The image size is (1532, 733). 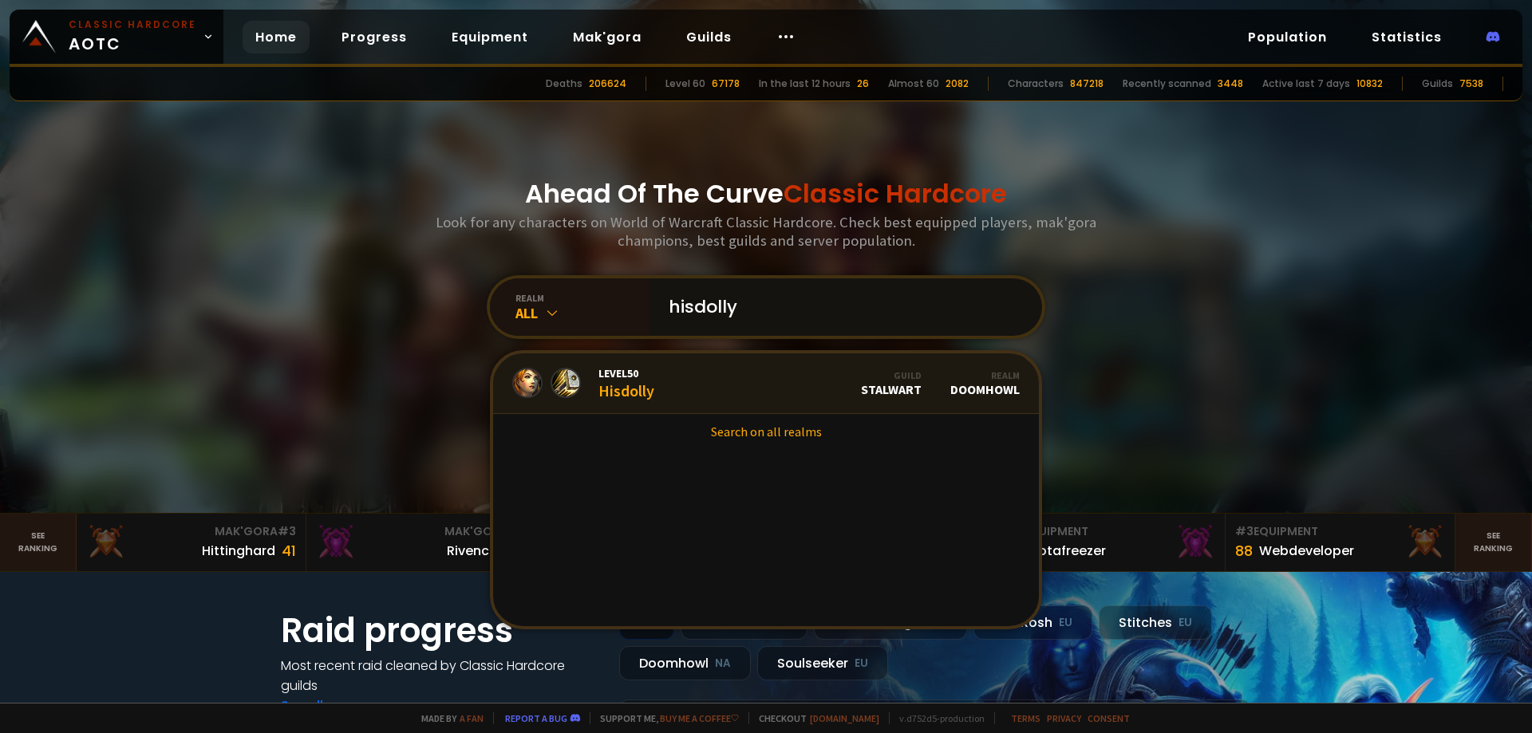 What do you see at coordinates (448, 718) in the screenshot?
I see `span: Made by` at bounding box center [448, 718].